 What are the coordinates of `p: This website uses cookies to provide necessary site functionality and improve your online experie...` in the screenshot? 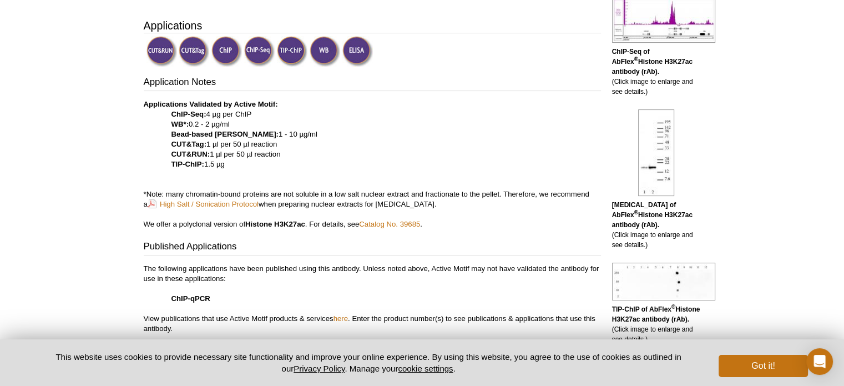 It's located at (368, 362).